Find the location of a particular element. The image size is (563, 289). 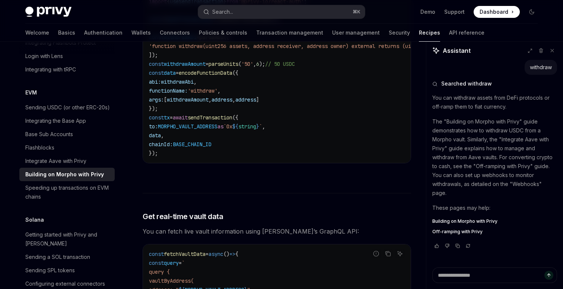

div: Search... is located at coordinates (223, 12).